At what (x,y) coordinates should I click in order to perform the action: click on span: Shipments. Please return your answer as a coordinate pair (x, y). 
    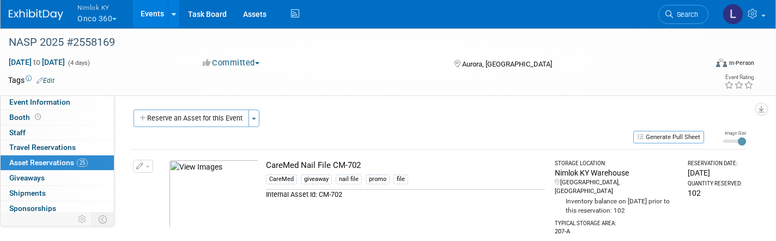
    Looking at the image, I should click on (27, 193).